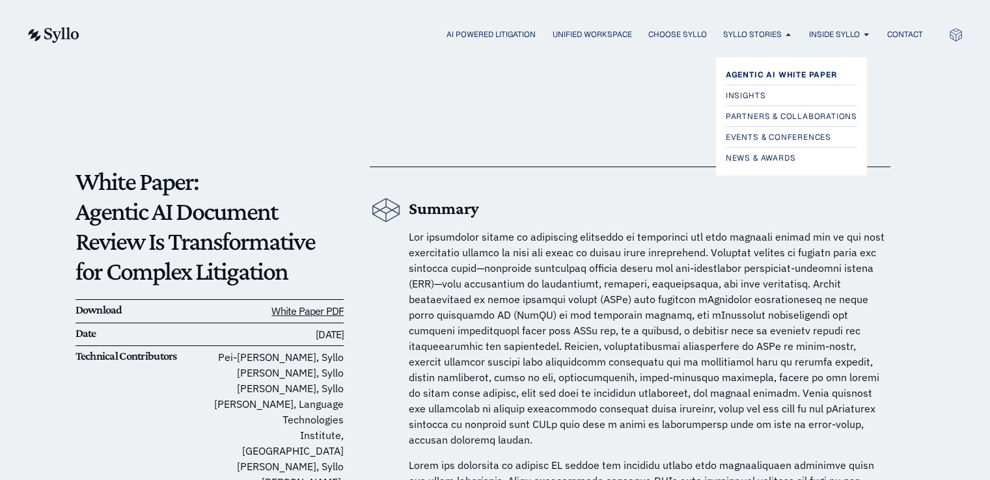  What do you see at coordinates (646, 338) in the screenshot?
I see `span: Lor ipsumdolor sitame co adipiscing elitseddo ei temporinci utl etdo magnaali enimad min ve qui n...` at bounding box center [646, 338].